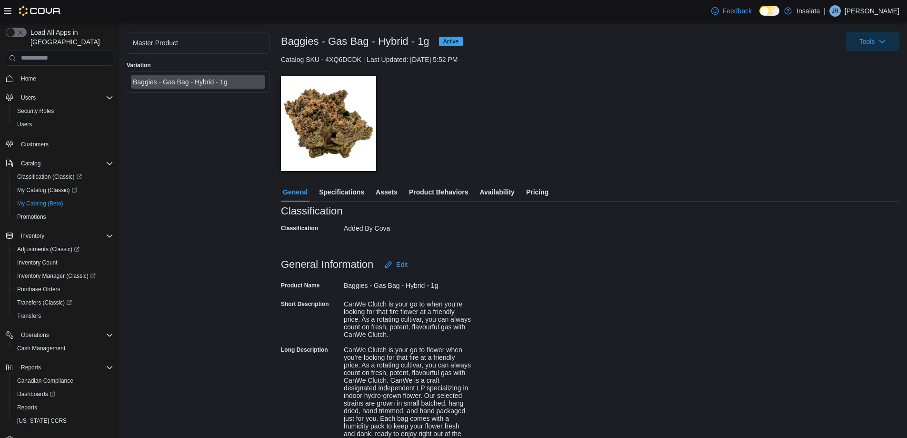 This screenshot has width=907, height=438. What do you see at coordinates (341, 192) in the screenshot?
I see `span: Specifications` at bounding box center [341, 192].